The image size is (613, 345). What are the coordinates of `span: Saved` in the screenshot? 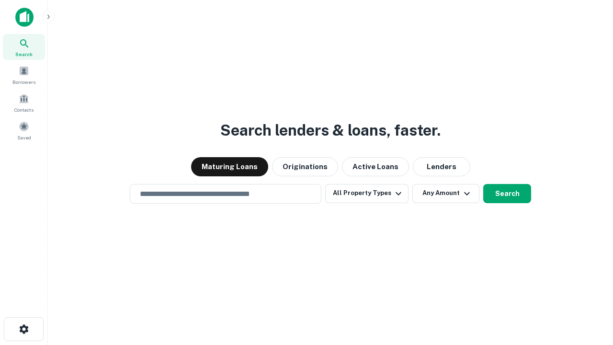 It's located at (24, 137).